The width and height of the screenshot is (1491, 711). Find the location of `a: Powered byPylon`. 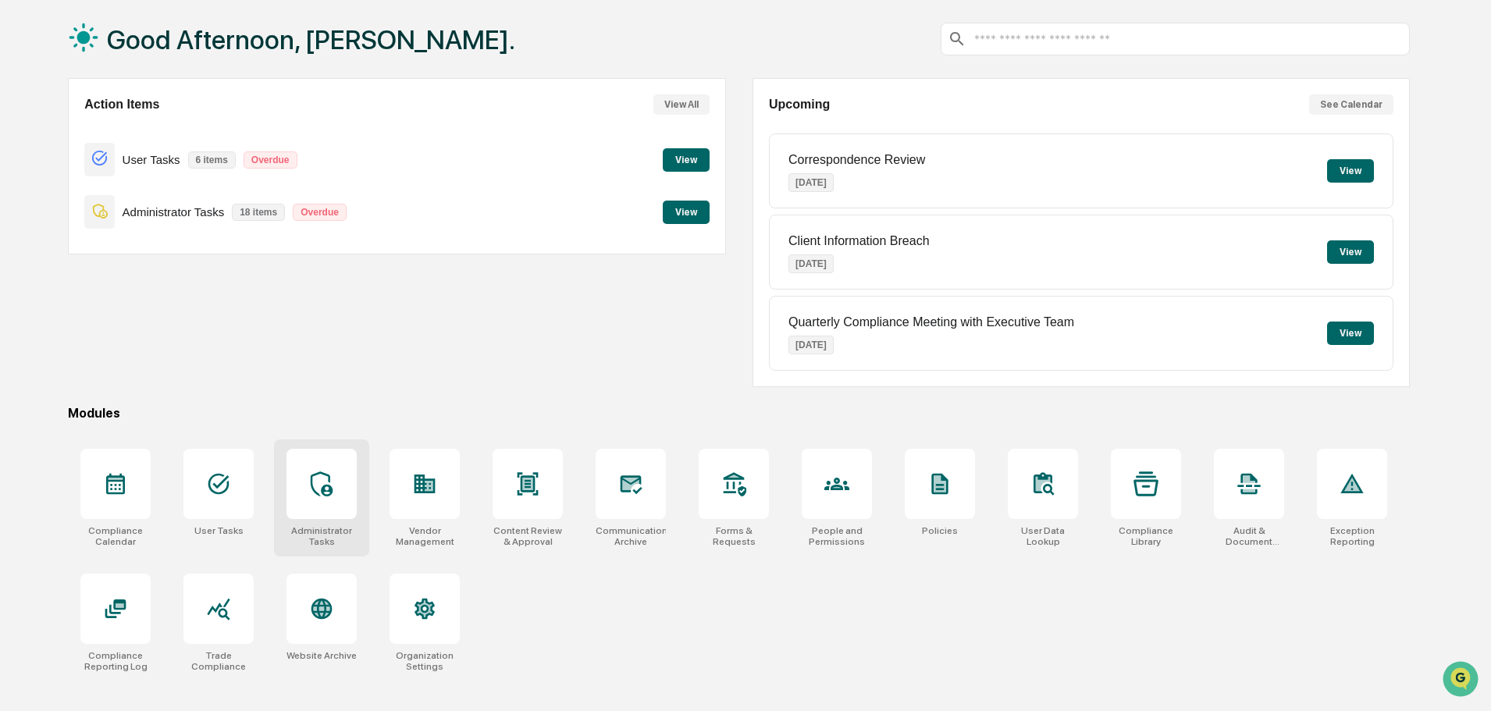

a: Powered byPylon is located at coordinates (149, 370).